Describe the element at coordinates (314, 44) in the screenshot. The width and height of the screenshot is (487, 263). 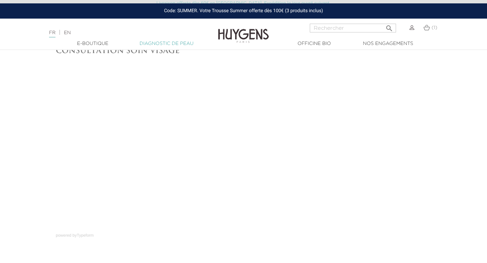
I see `a: Officine Bio` at that location.